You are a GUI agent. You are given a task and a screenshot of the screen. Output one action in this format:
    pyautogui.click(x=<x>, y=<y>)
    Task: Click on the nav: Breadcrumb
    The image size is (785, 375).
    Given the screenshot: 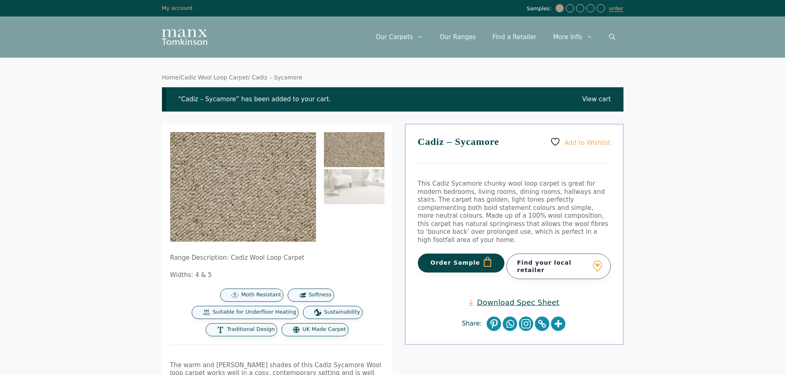 What is the action you would take?
    pyautogui.click(x=392, y=78)
    